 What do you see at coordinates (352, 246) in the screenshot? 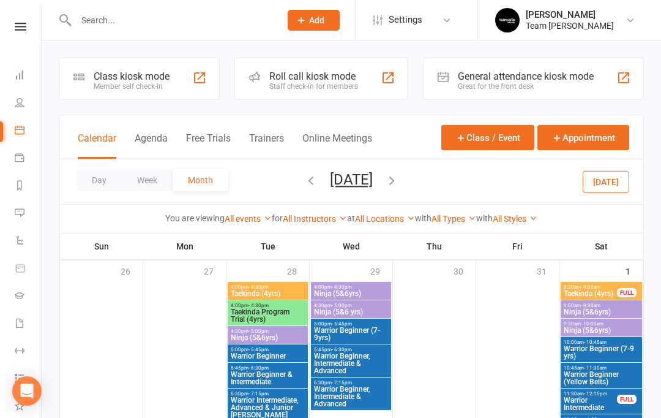
I see `th: Wed` at bounding box center [352, 246].